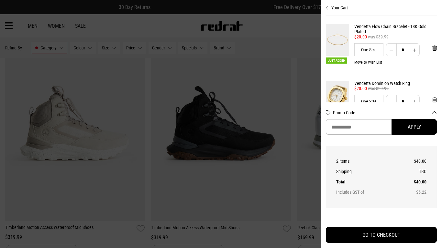  What do you see at coordinates (358, 127) in the screenshot?
I see `input: Promo Code` at bounding box center [358, 127].